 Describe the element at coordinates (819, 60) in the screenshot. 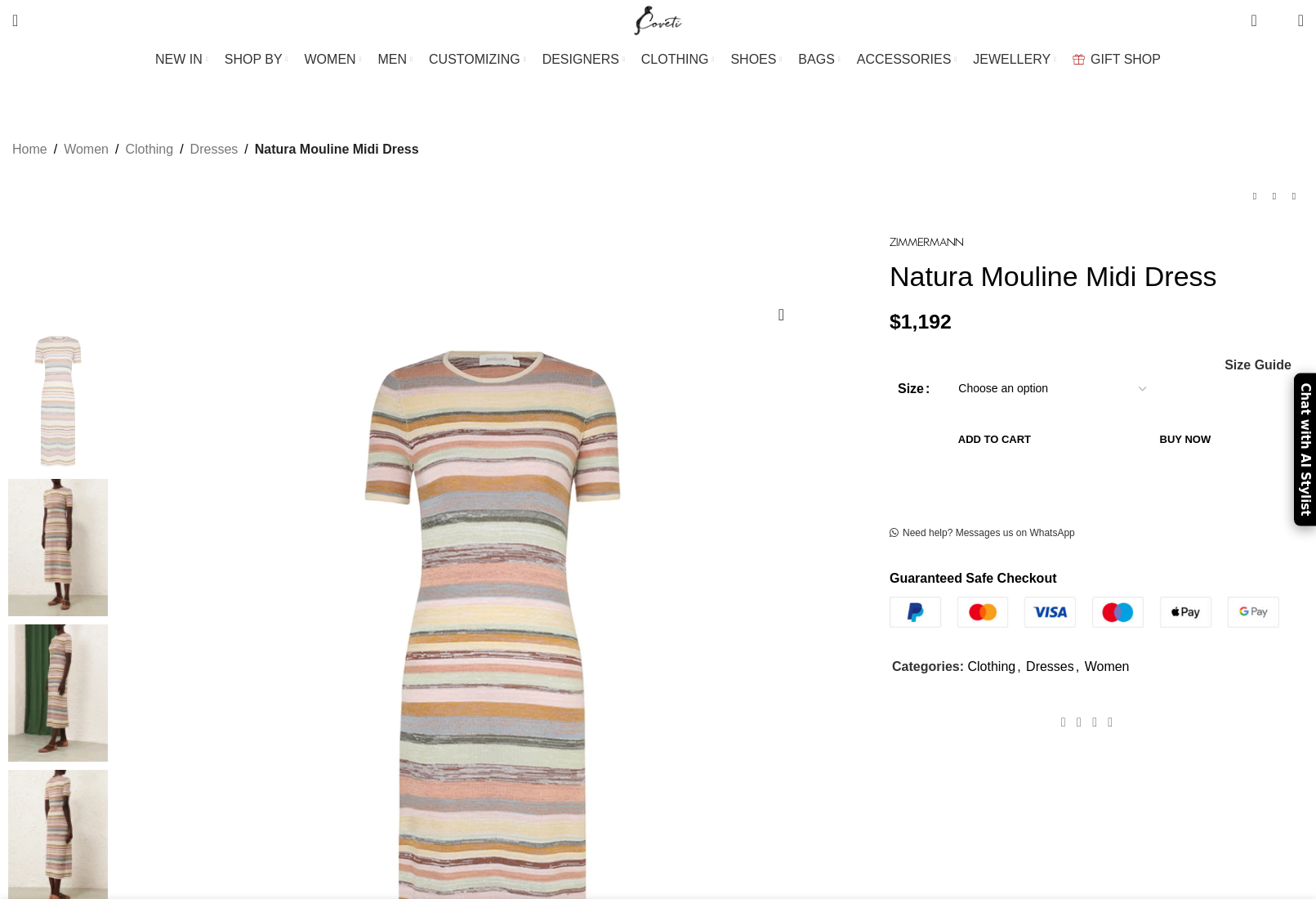

I see `a: BAGS` at that location.